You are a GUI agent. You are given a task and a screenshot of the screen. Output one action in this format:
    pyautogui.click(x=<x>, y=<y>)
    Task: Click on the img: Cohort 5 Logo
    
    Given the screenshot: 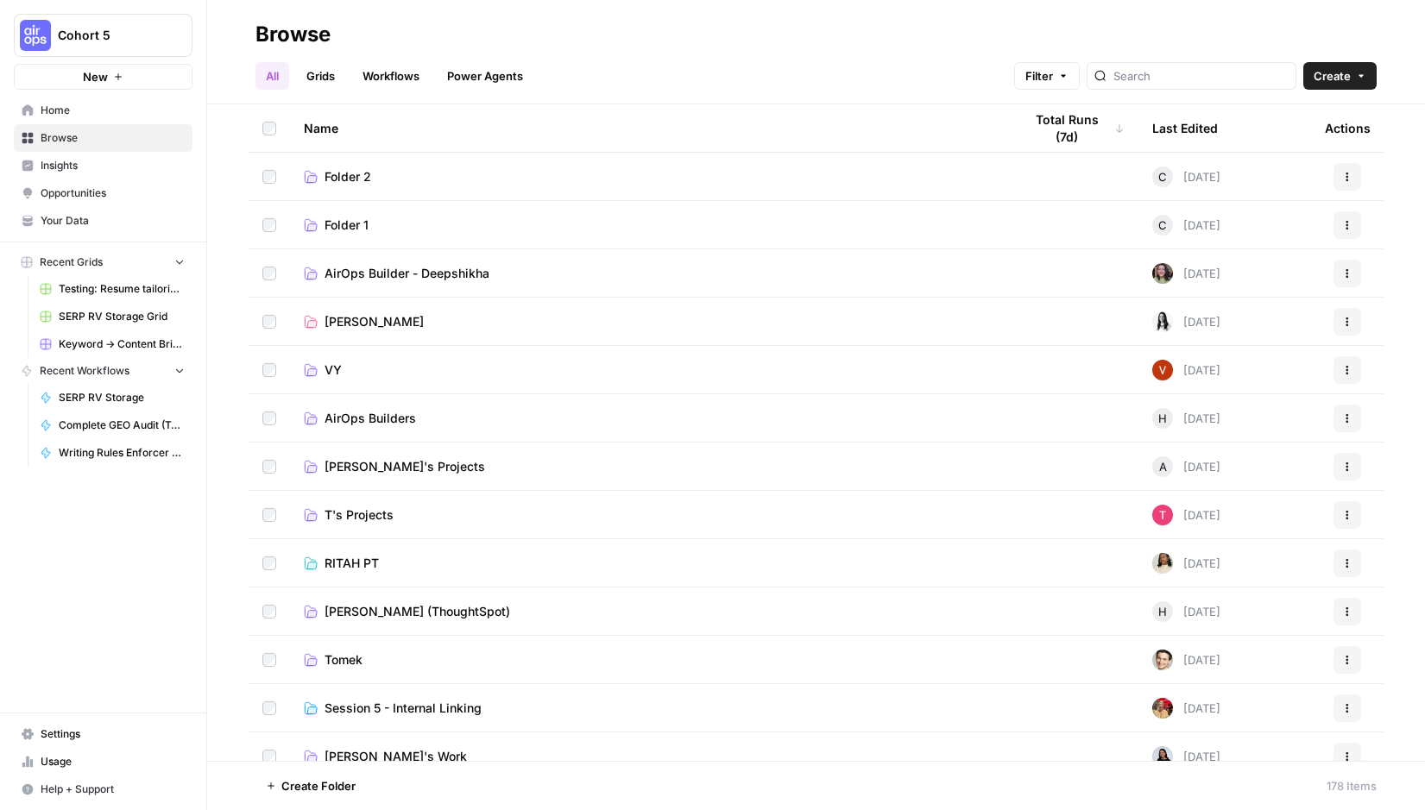 What is the action you would take?
    pyautogui.click(x=35, y=35)
    